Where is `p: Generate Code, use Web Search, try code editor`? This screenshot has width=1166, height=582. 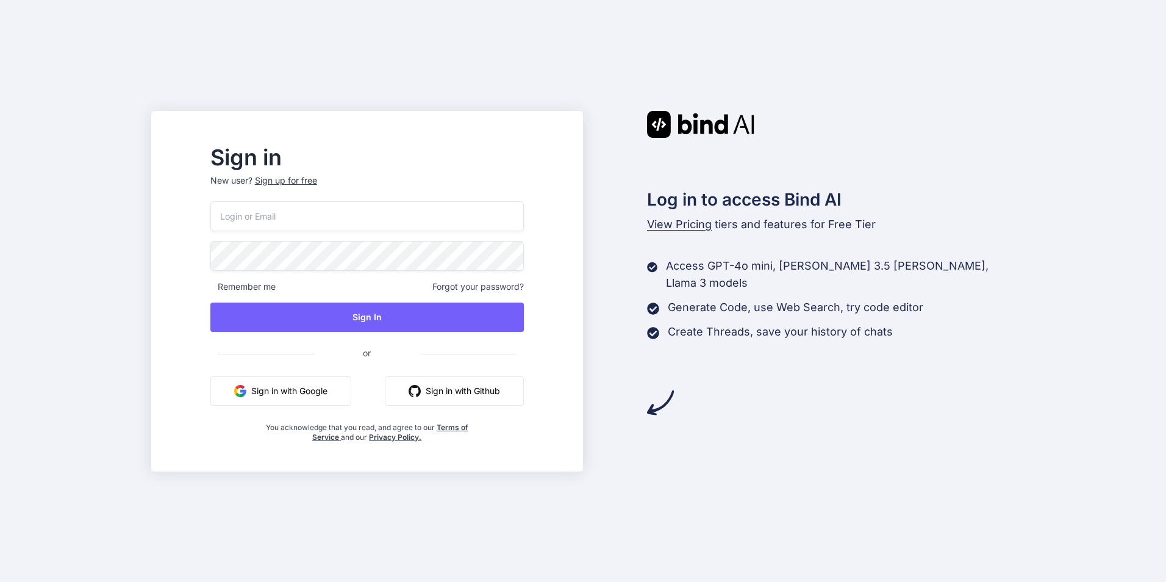
p: Generate Code, use Web Search, try code editor is located at coordinates (795, 307).